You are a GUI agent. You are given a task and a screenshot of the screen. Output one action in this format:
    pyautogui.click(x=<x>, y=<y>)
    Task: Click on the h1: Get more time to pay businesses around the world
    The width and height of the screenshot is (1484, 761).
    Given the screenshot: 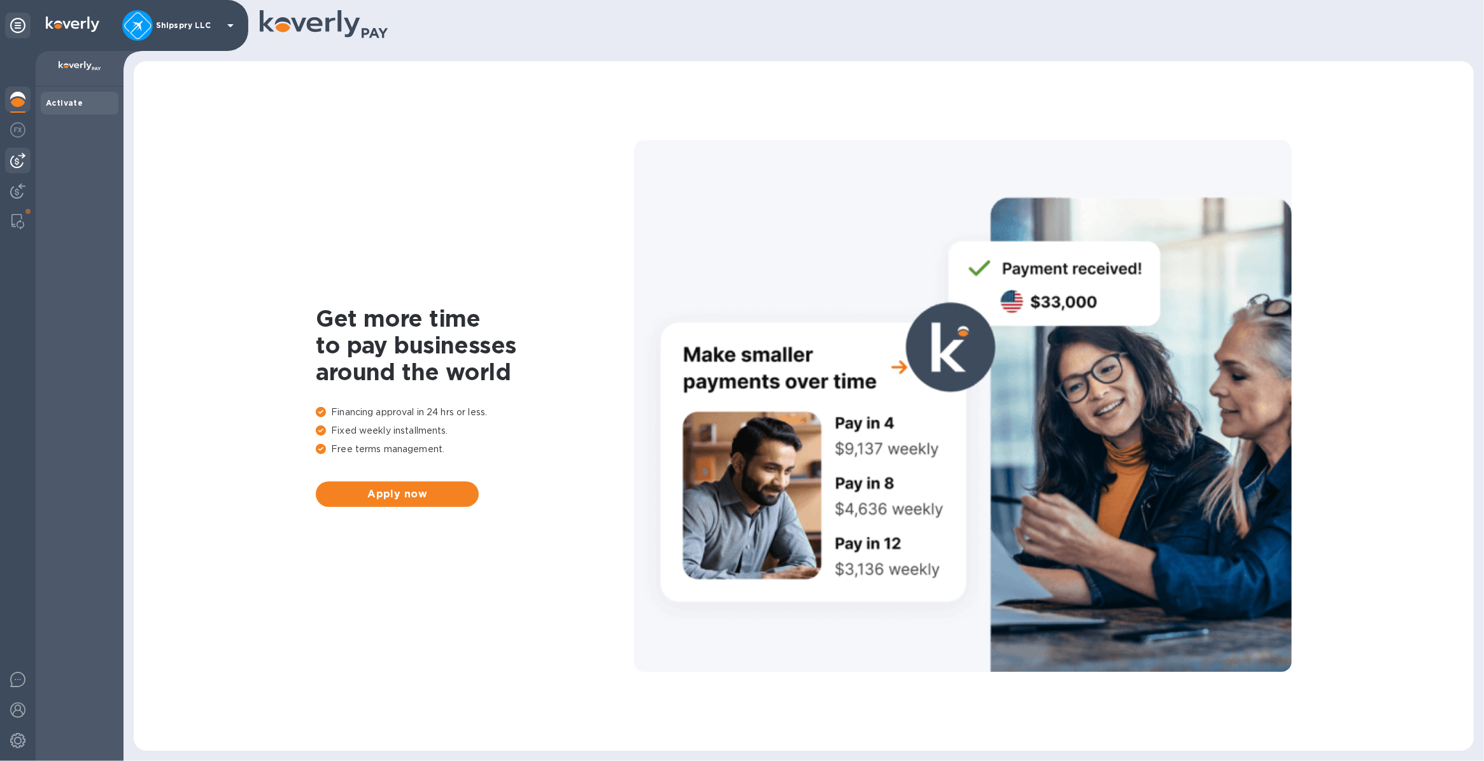 What is the action you would take?
    pyautogui.click(x=475, y=345)
    